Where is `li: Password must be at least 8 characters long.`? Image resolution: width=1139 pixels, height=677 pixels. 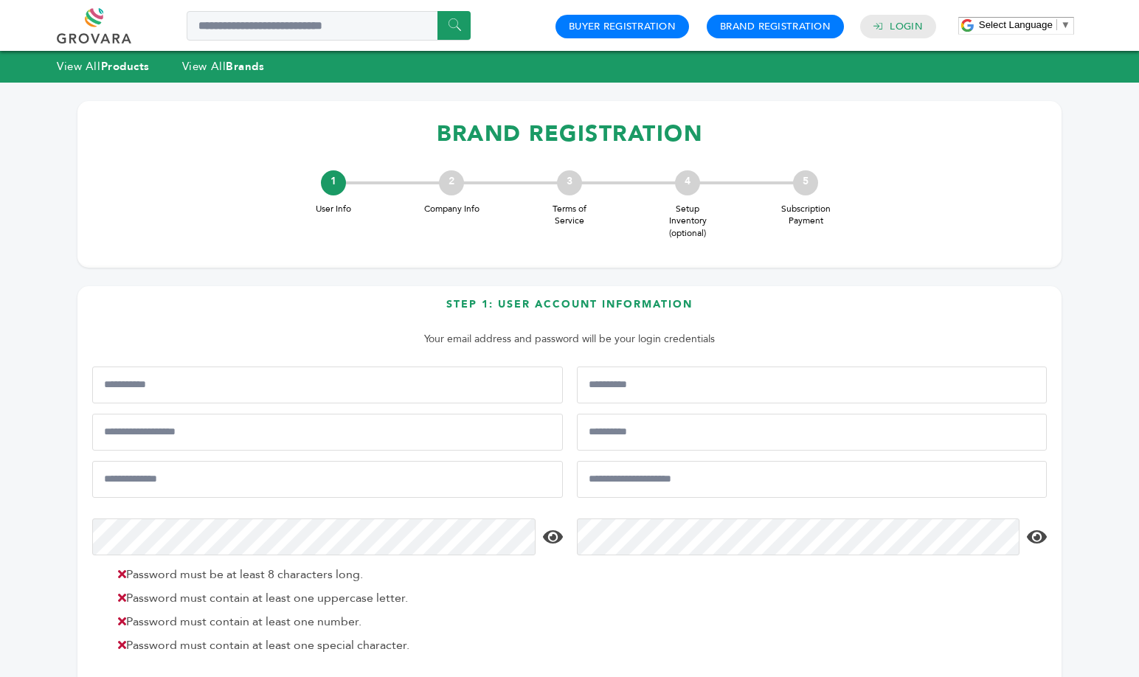 li: Password must be at least 8 characters long. is located at coordinates (335, 574).